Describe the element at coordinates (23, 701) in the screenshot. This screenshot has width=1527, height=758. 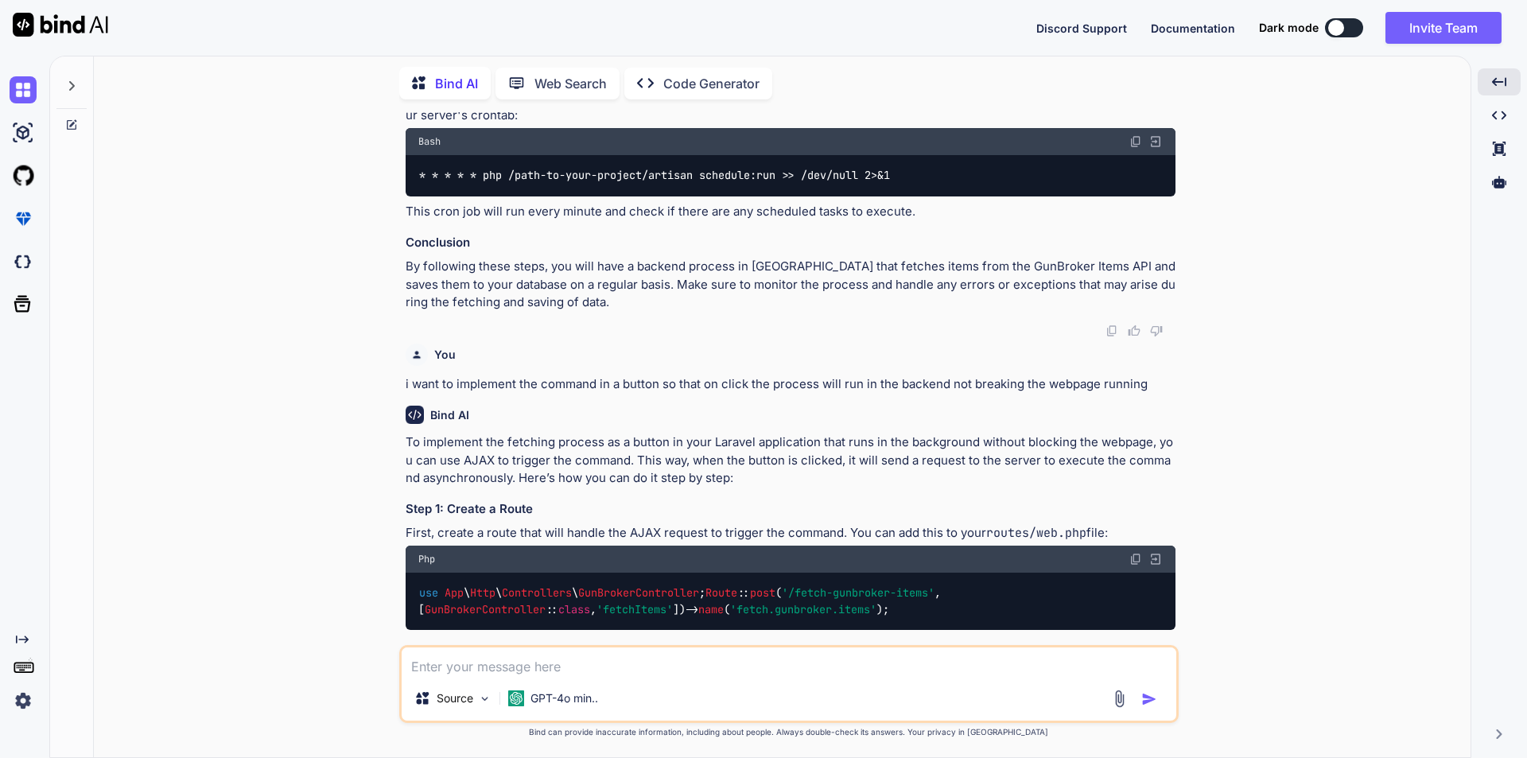
I see `img: settings` at that location.